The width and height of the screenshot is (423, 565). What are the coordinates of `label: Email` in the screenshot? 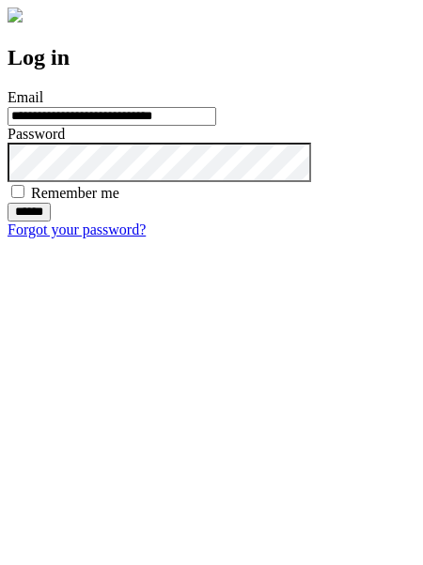 It's located at (25, 97).